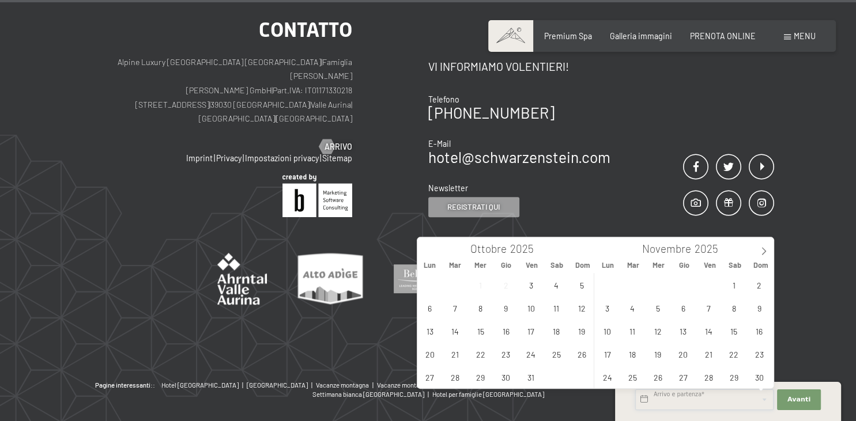 This screenshot has width=856, height=421. I want to click on span: Ottobre 1, 2025, so click(480, 285).